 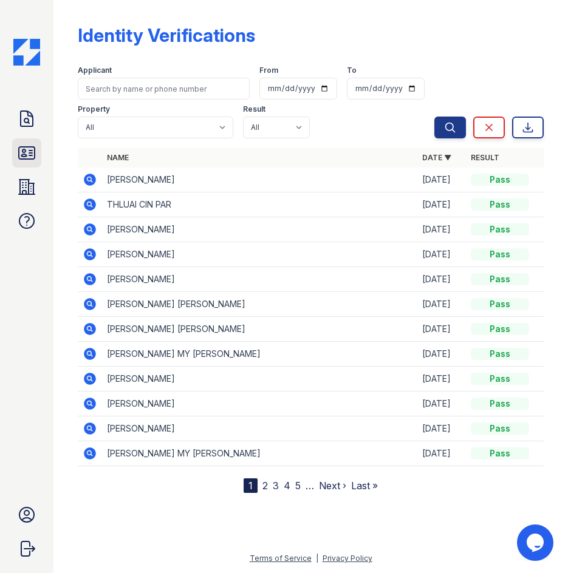 I want to click on a: 5, so click(x=298, y=486).